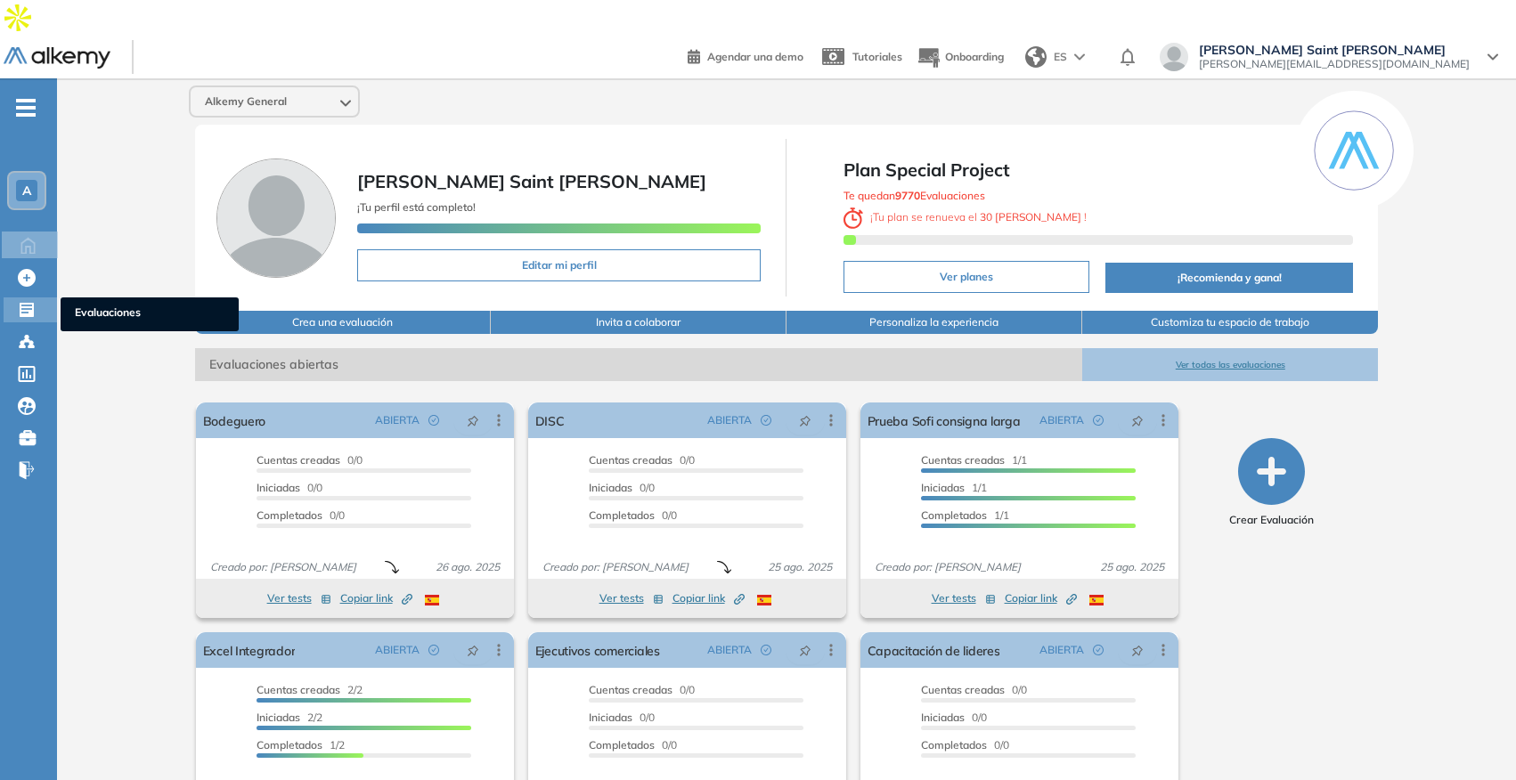 The image size is (1516, 780). Describe the element at coordinates (965, 216) in the screenshot. I see `span: ¡ Tu plan se renueva el !` at that location.